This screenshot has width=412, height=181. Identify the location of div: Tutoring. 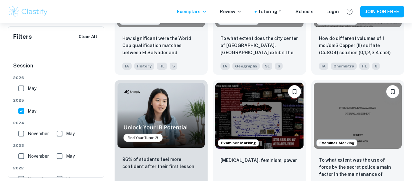
(270, 12).